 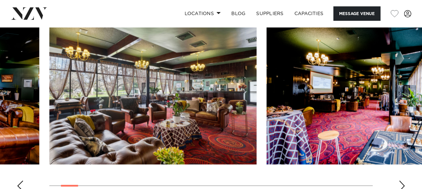 What do you see at coordinates (270, 13) in the screenshot?
I see `a: SUPPLIERS` at bounding box center [270, 13].